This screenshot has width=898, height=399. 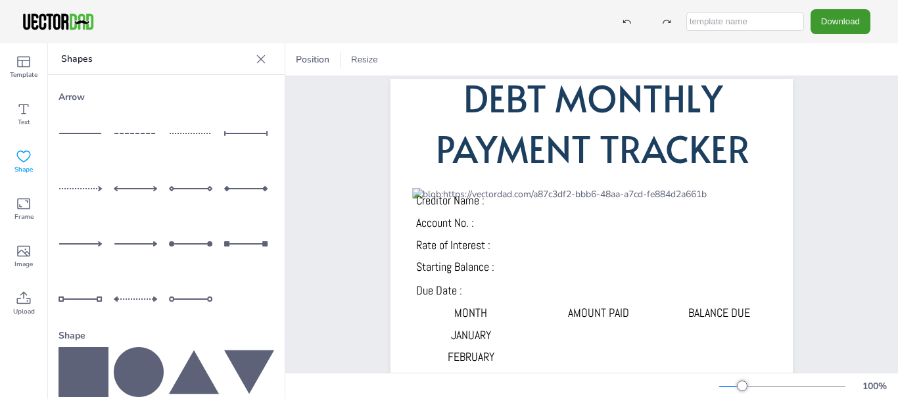 I want to click on span: Template, so click(x=24, y=75).